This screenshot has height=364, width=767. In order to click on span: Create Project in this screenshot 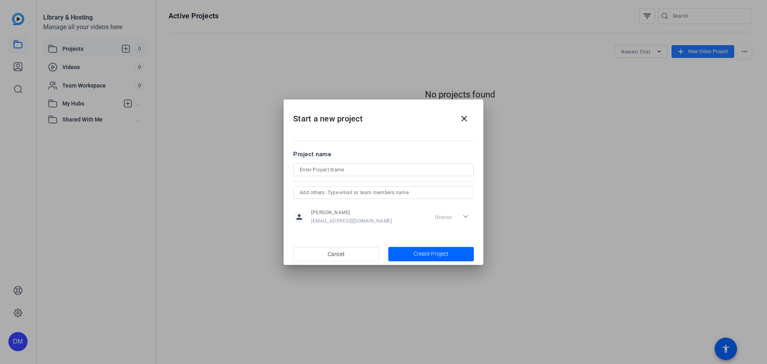, I will do `click(431, 254)`.